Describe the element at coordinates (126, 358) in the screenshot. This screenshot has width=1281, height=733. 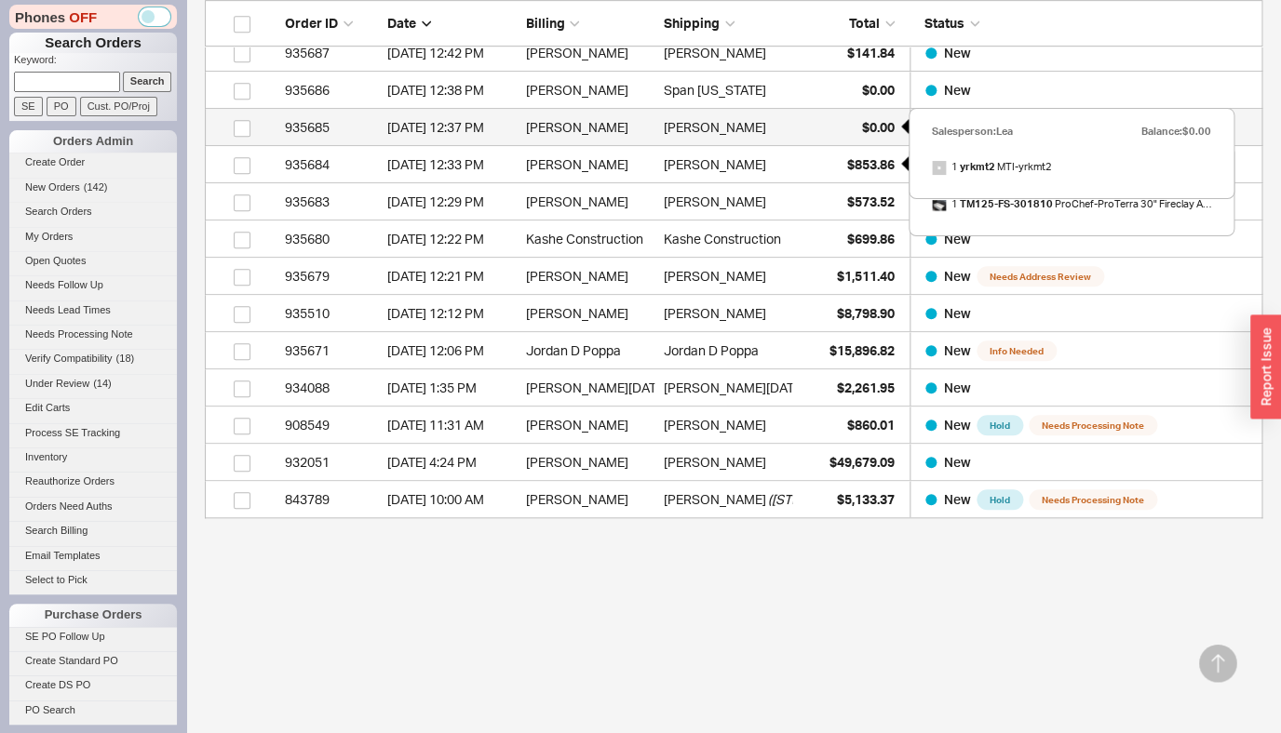
I see `span: ( 18 )` at that location.